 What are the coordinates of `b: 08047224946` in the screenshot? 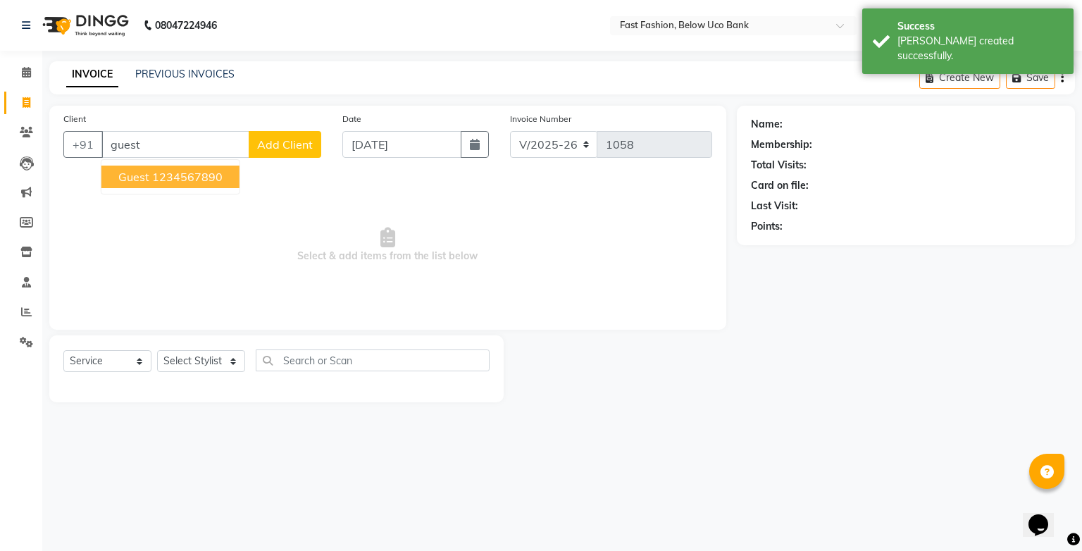 It's located at (186, 25).